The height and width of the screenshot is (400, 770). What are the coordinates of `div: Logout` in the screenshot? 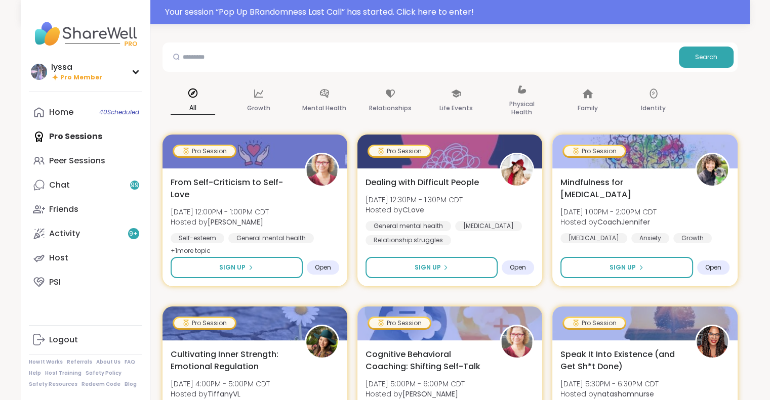 It's located at (63, 340).